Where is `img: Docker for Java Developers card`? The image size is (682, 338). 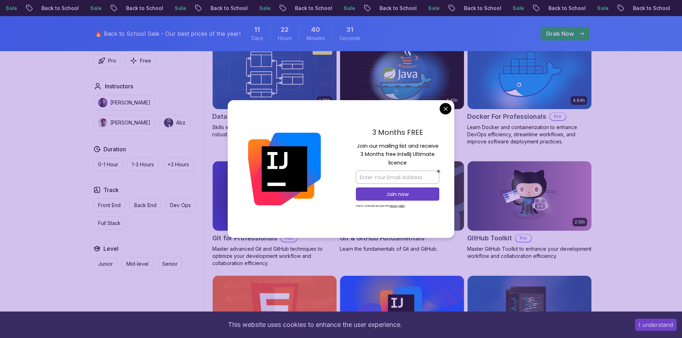 img: Docker for Java Developers card is located at coordinates (402, 74).